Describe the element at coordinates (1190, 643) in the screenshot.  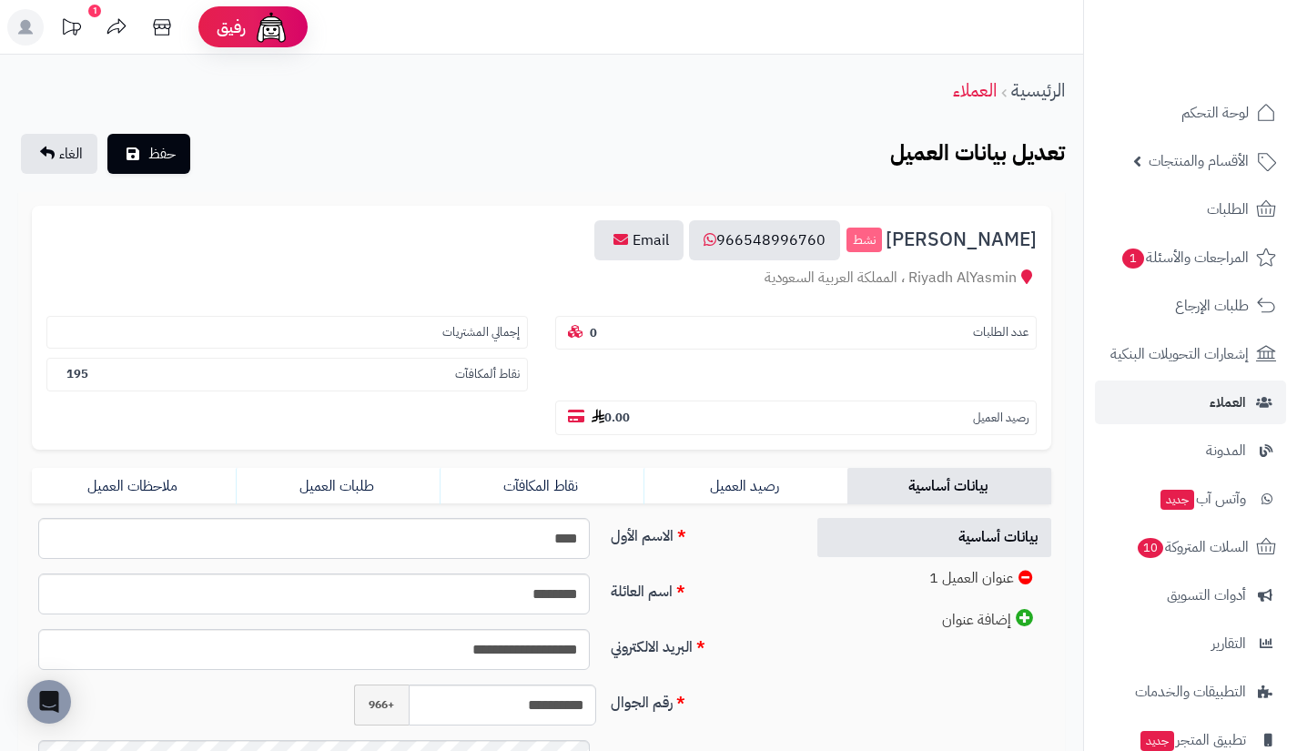
I see `a: التقارير` at that location.